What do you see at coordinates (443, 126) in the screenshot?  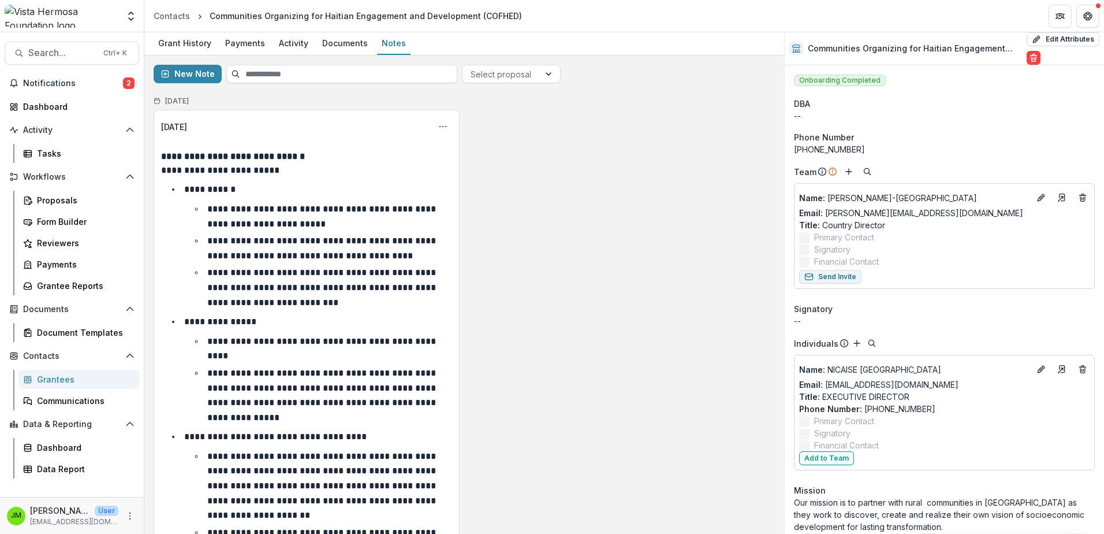 I see `button: Options` at bounding box center [443, 126].